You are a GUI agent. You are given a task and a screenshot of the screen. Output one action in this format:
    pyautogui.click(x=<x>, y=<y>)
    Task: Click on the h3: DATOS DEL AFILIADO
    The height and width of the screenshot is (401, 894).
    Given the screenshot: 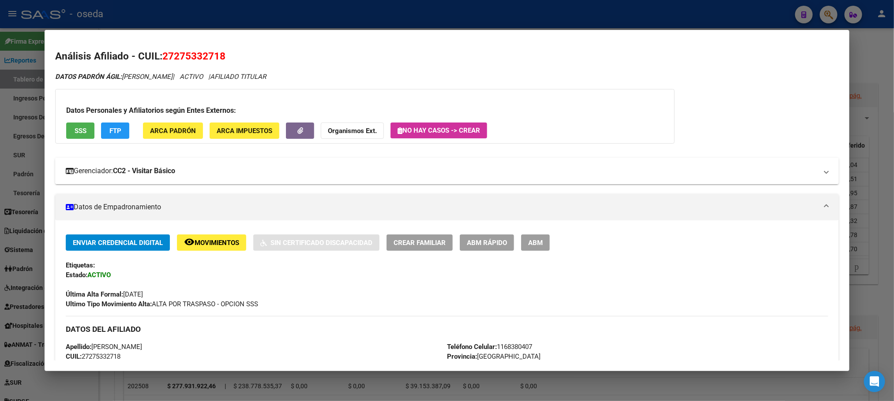 What is the action you would take?
    pyautogui.click(x=446, y=329)
    